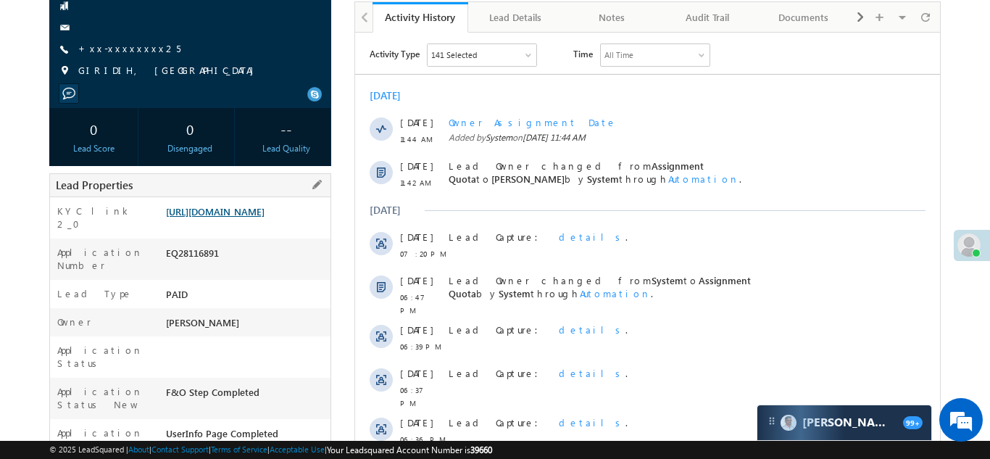  I want to click on span: 06:36 PM, so click(67, 406).